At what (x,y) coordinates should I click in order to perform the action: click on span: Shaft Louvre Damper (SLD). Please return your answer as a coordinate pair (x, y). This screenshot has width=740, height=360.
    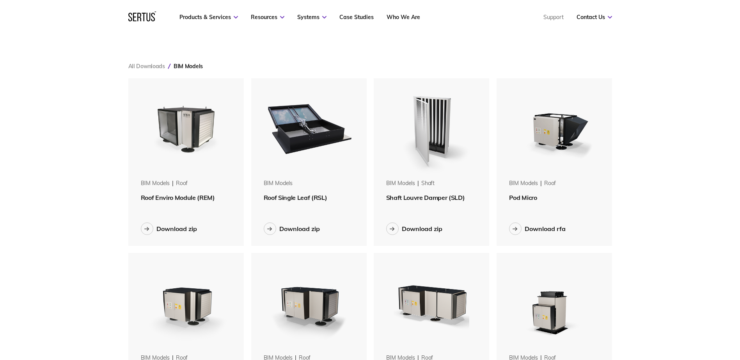
    Looking at the image, I should click on (425, 198).